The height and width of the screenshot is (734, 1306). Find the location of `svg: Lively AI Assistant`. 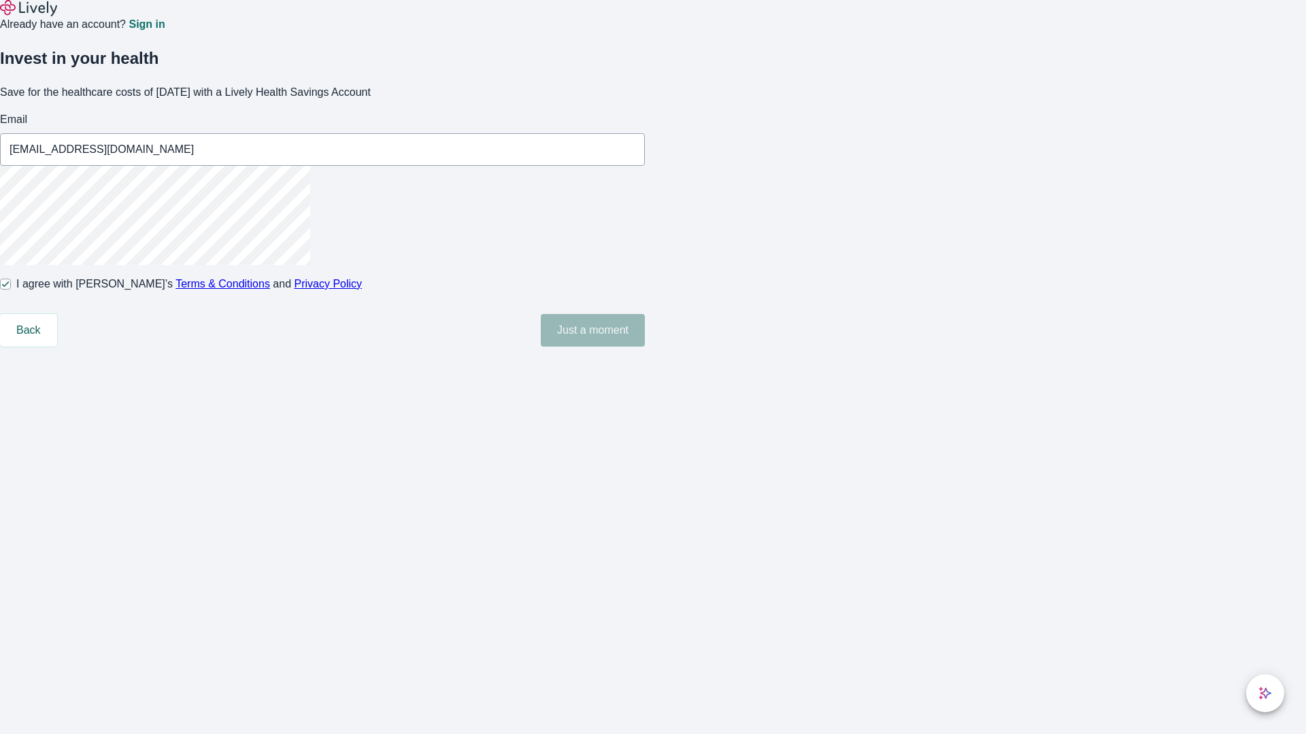

svg: Lively AI Assistant is located at coordinates (1265, 694).